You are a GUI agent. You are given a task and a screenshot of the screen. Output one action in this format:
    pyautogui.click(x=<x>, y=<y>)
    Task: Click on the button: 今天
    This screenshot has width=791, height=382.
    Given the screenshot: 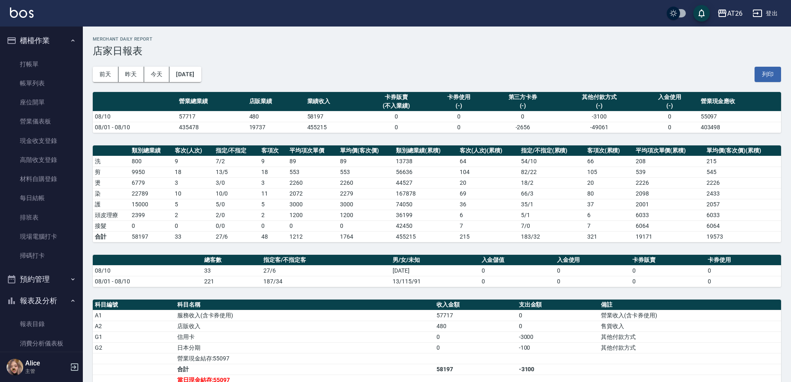 What is the action you would take?
    pyautogui.click(x=157, y=74)
    